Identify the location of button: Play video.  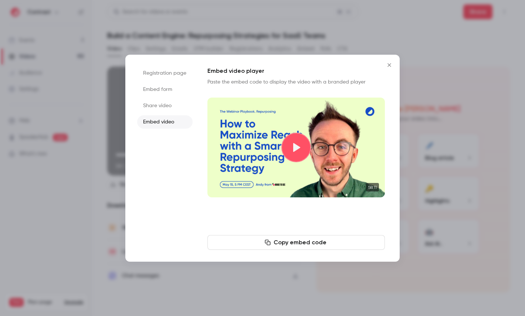
(296, 148).